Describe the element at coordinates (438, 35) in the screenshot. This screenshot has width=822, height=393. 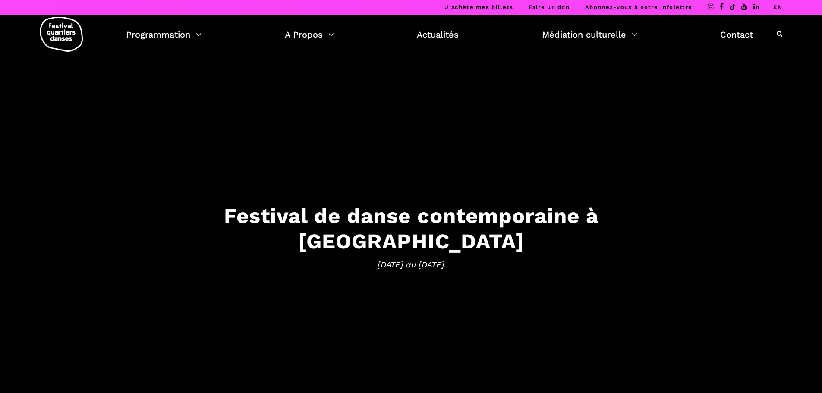
I see `a: Actualités` at that location.